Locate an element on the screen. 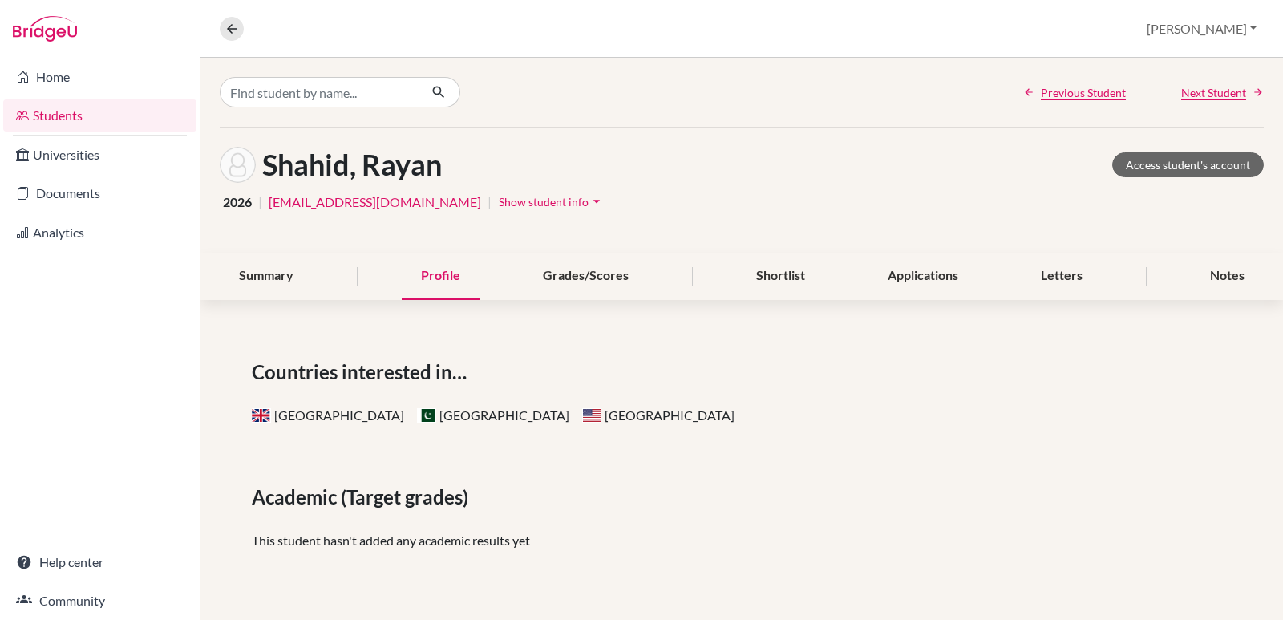 The width and height of the screenshot is (1283, 620). button: Show student infoarrow_drop_down is located at coordinates (552, 201).